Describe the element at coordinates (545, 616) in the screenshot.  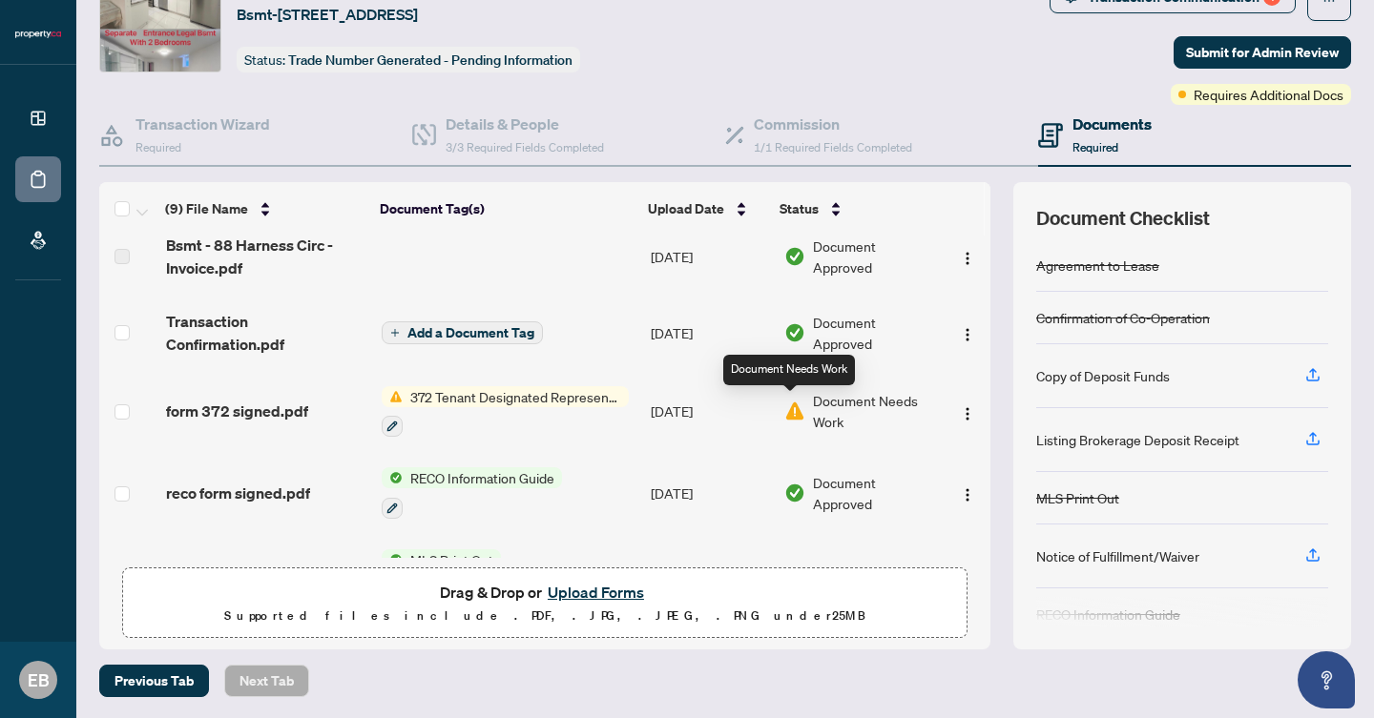
I see `p: Supported files include .PDF, .JPG, .JPEG, .PNG under 25 MB` at that location.